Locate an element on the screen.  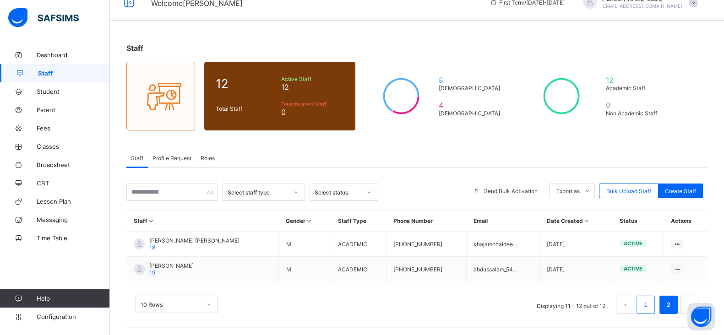
span: Student is located at coordinates (73, 92).